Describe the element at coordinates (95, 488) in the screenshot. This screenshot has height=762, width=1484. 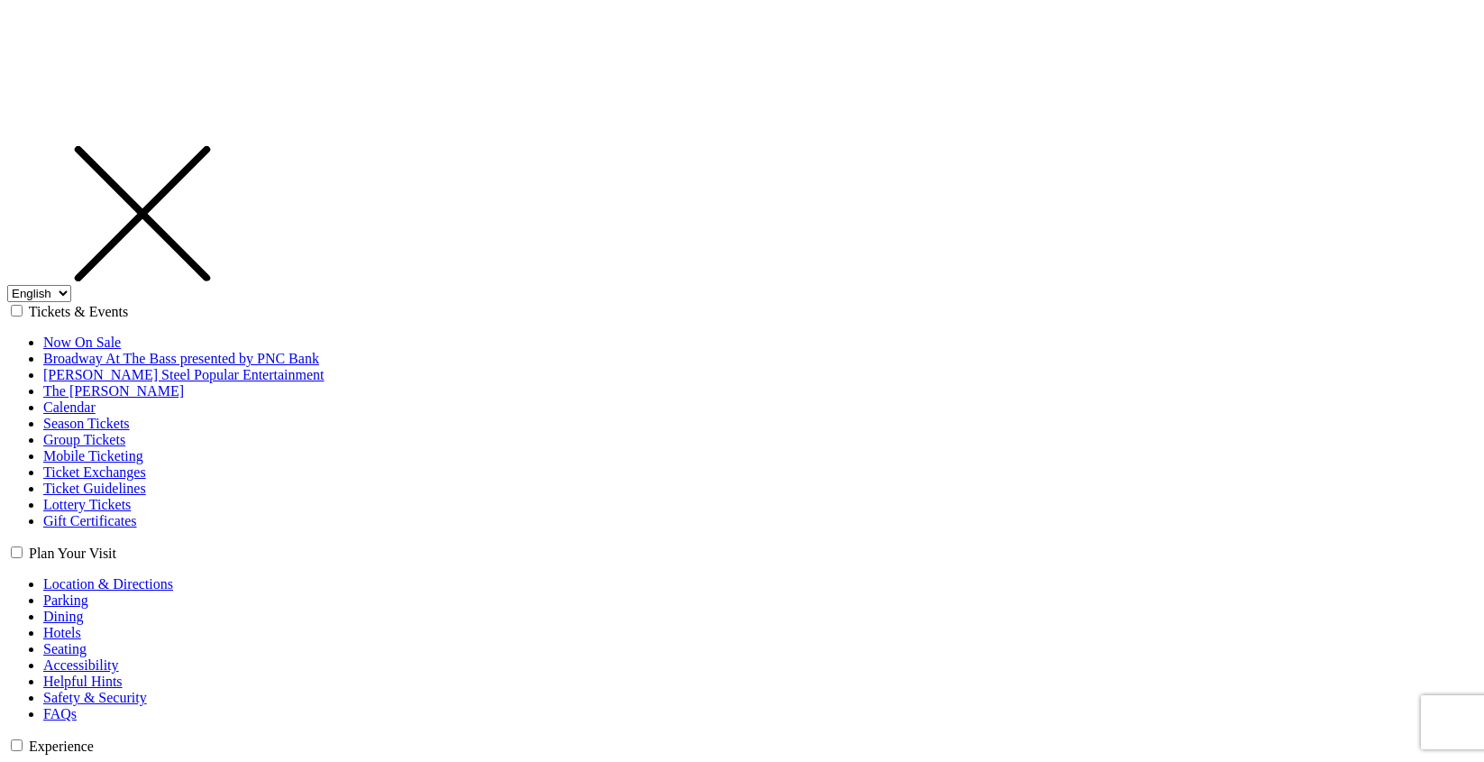
I see `a: Ticket Guidelines` at that location.